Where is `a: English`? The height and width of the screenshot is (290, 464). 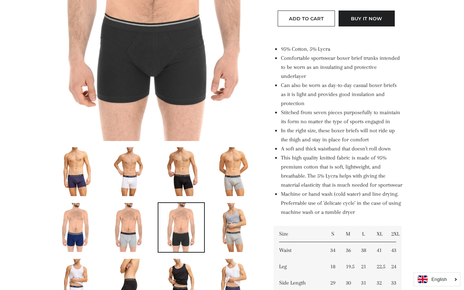
a: English is located at coordinates (437, 279).